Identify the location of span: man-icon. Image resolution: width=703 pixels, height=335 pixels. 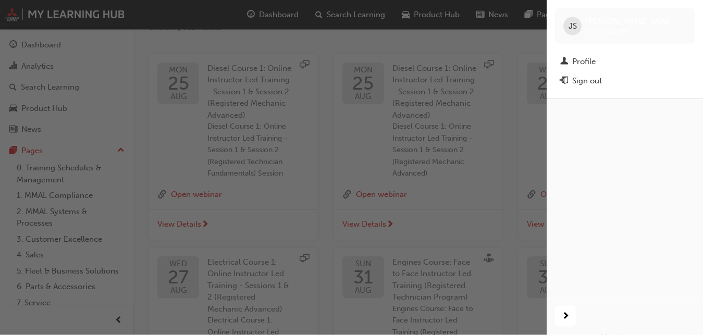
(564, 62).